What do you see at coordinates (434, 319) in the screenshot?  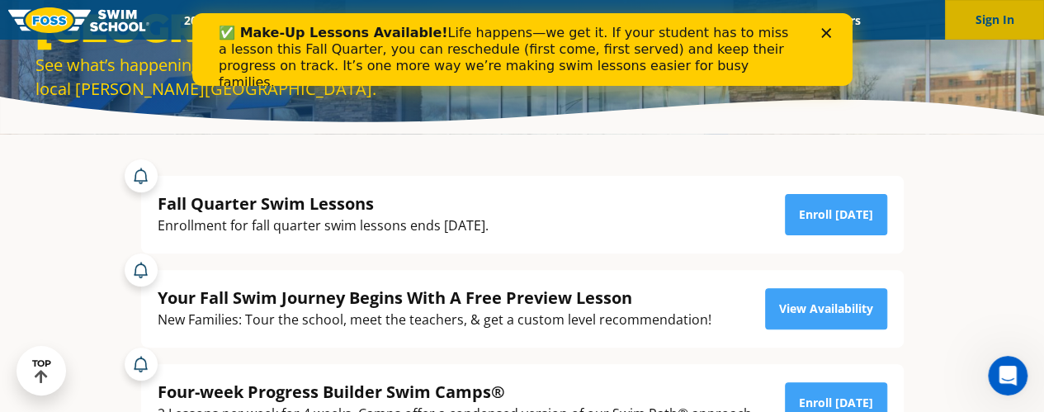 I see `div: New Families: Tour the school, meet the teachers, & get a custom level recommendation!` at bounding box center [434, 319].